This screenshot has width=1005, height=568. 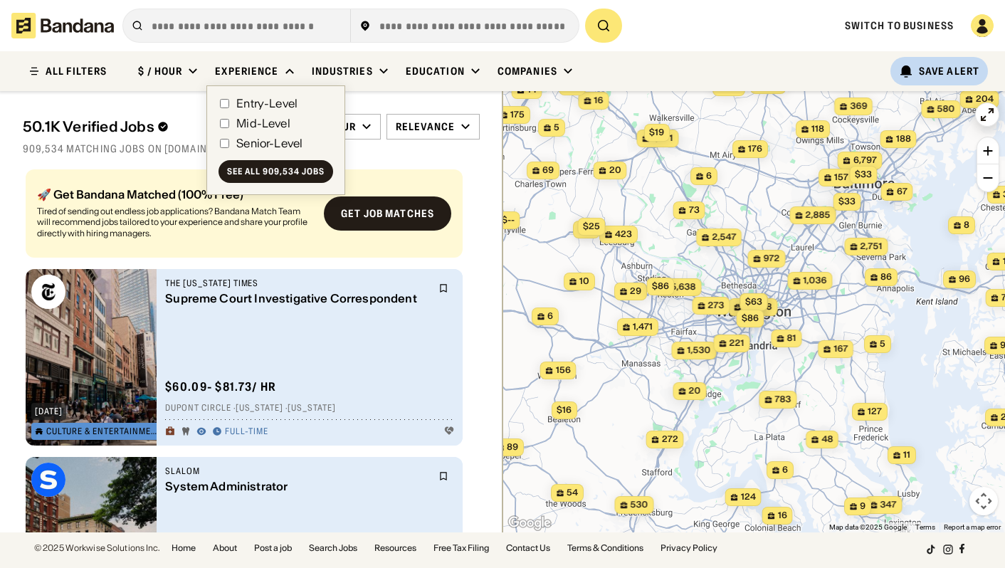 I want to click on button: Map camera controls, so click(x=984, y=501).